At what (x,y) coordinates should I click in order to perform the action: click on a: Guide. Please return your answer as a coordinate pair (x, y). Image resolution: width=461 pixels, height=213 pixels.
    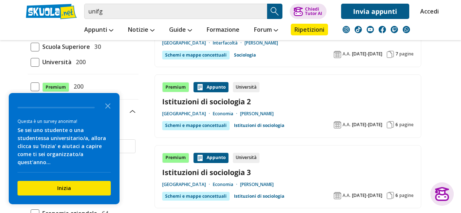
    Looking at the image, I should click on (180, 30).